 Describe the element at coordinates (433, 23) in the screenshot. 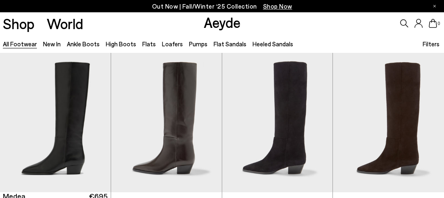

I see `a: 0` at that location.